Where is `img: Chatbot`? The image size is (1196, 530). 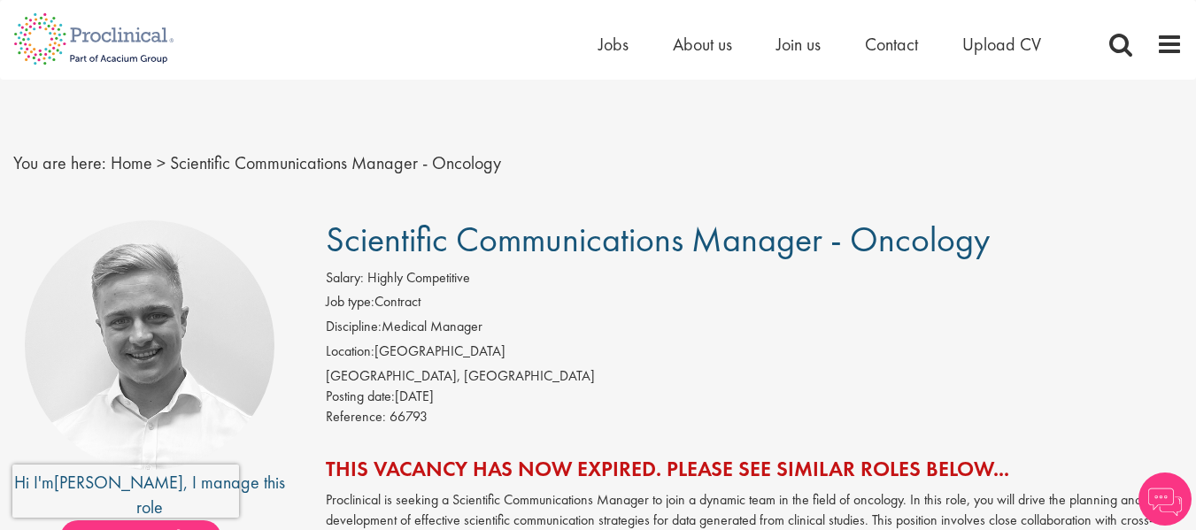 img: Chatbot is located at coordinates (1165, 499).